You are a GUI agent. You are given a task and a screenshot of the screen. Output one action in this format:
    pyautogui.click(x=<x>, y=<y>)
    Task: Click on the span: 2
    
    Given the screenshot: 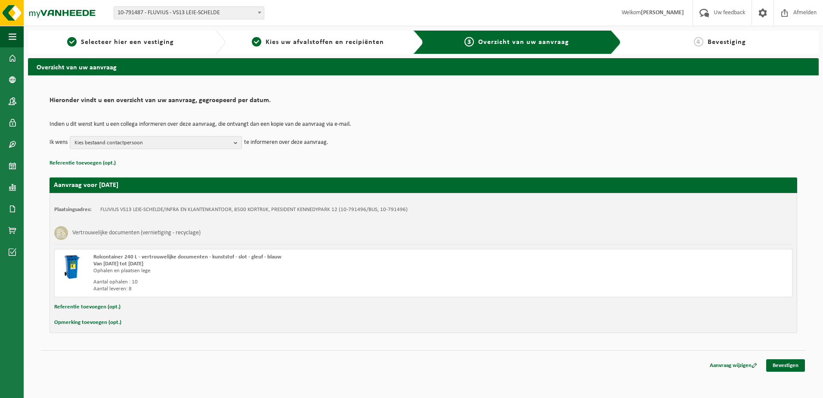 What is the action you would take?
    pyautogui.click(x=257, y=42)
    